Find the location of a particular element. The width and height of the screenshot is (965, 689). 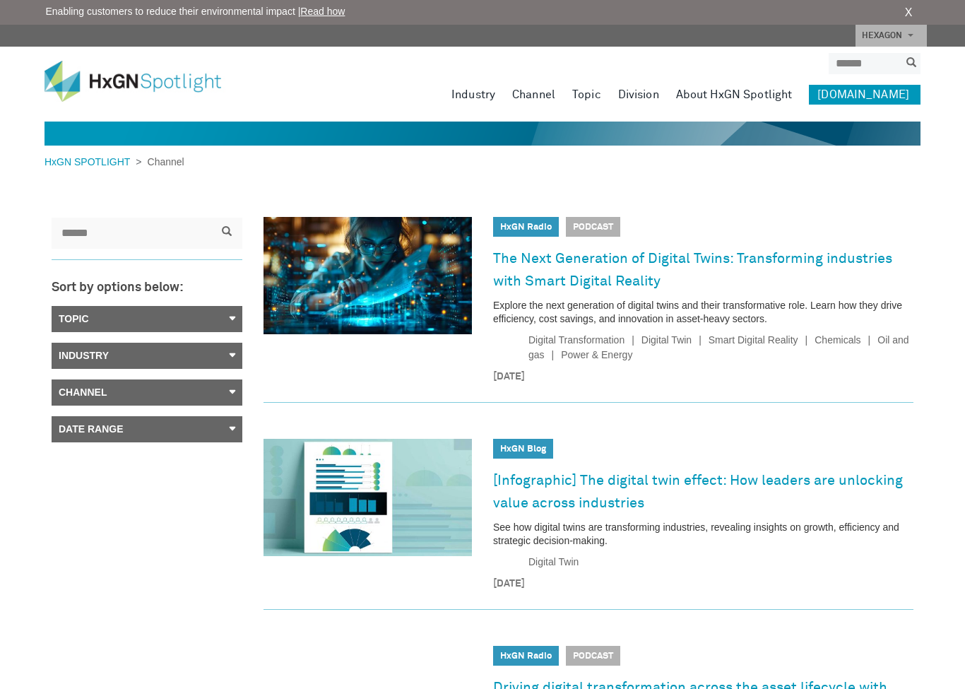

a: About HxGN Spotlight is located at coordinates (734, 95).